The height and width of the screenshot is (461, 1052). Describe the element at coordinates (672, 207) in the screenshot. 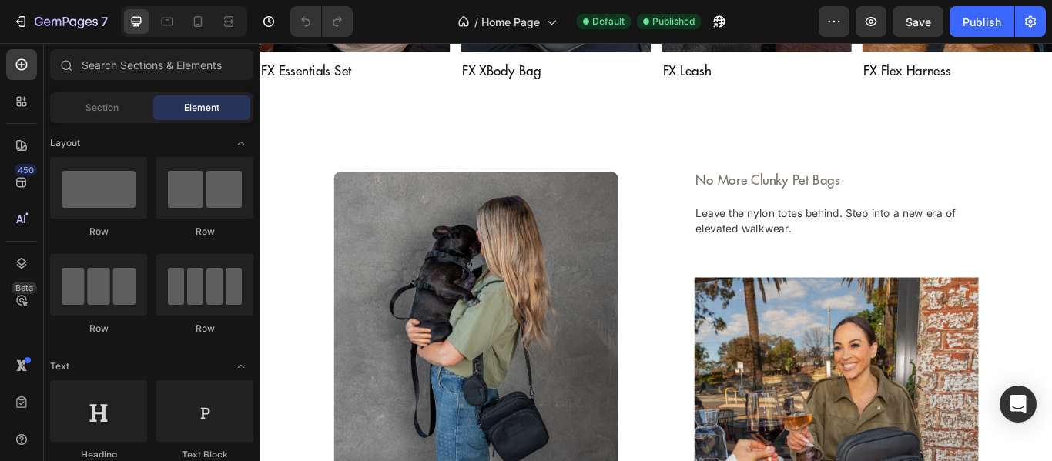

I see `p: Leave the nylon totes behind. Step into a new era of elevated walkwear.` at that location.